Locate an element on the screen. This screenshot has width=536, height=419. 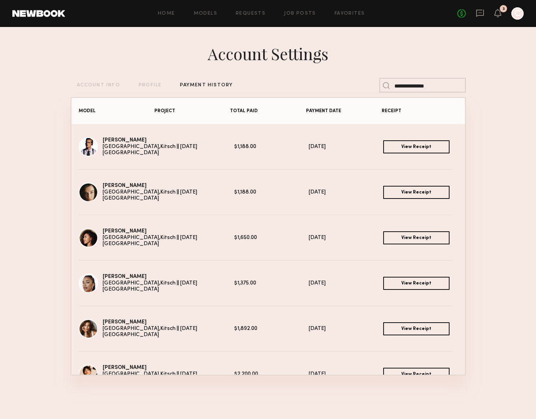
div: TOTAL PAID is located at coordinates (268, 111).